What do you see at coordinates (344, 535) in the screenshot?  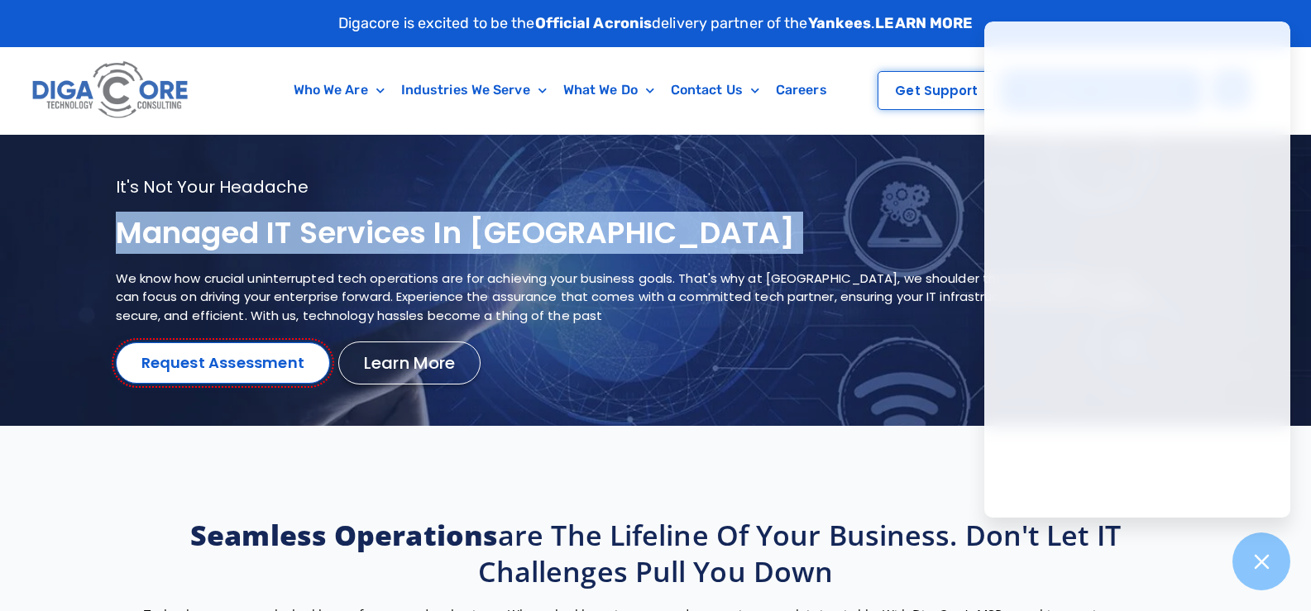 I see `strong: Seamless operations` at bounding box center [344, 535].